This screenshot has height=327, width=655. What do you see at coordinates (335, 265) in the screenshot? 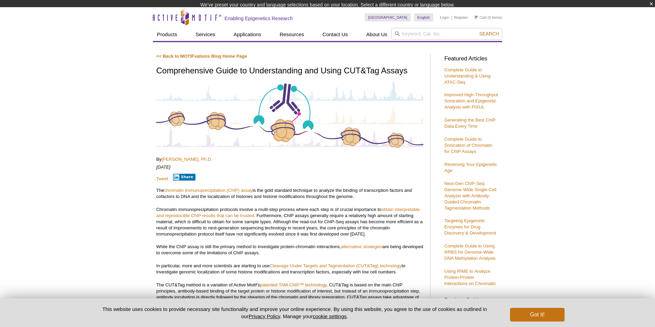
I see `a: Cleavage Under Targets and Tagmentation (CUT&Tag) technology` at bounding box center [335, 265].